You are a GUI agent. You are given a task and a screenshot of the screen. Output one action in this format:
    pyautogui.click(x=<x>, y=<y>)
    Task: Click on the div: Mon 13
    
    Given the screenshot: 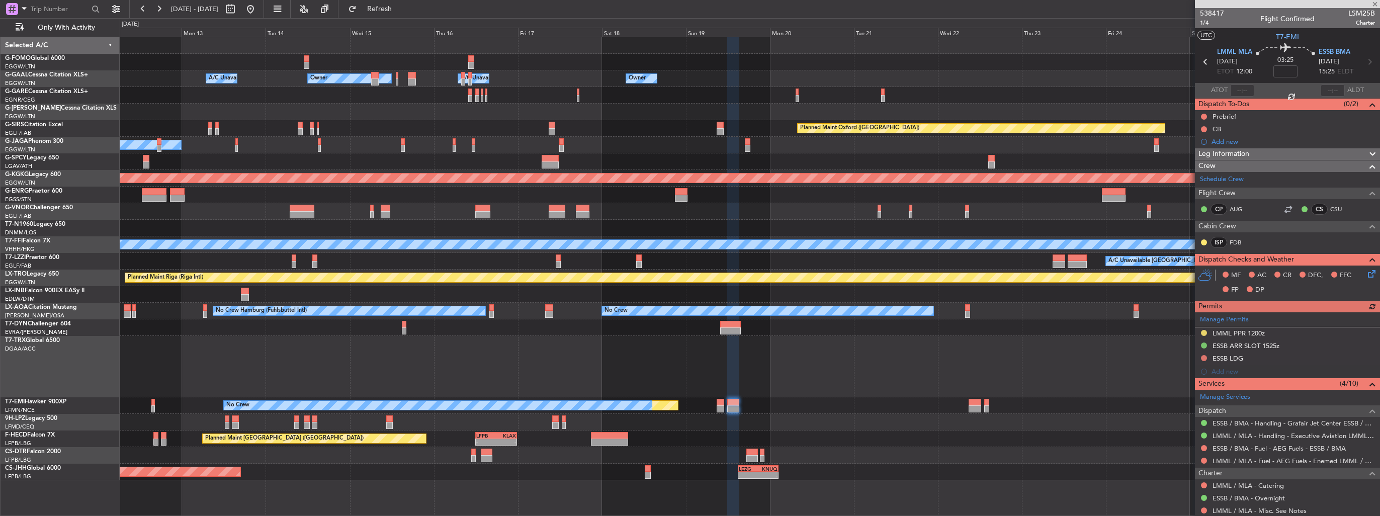 What is the action you would take?
    pyautogui.click(x=223, y=32)
    